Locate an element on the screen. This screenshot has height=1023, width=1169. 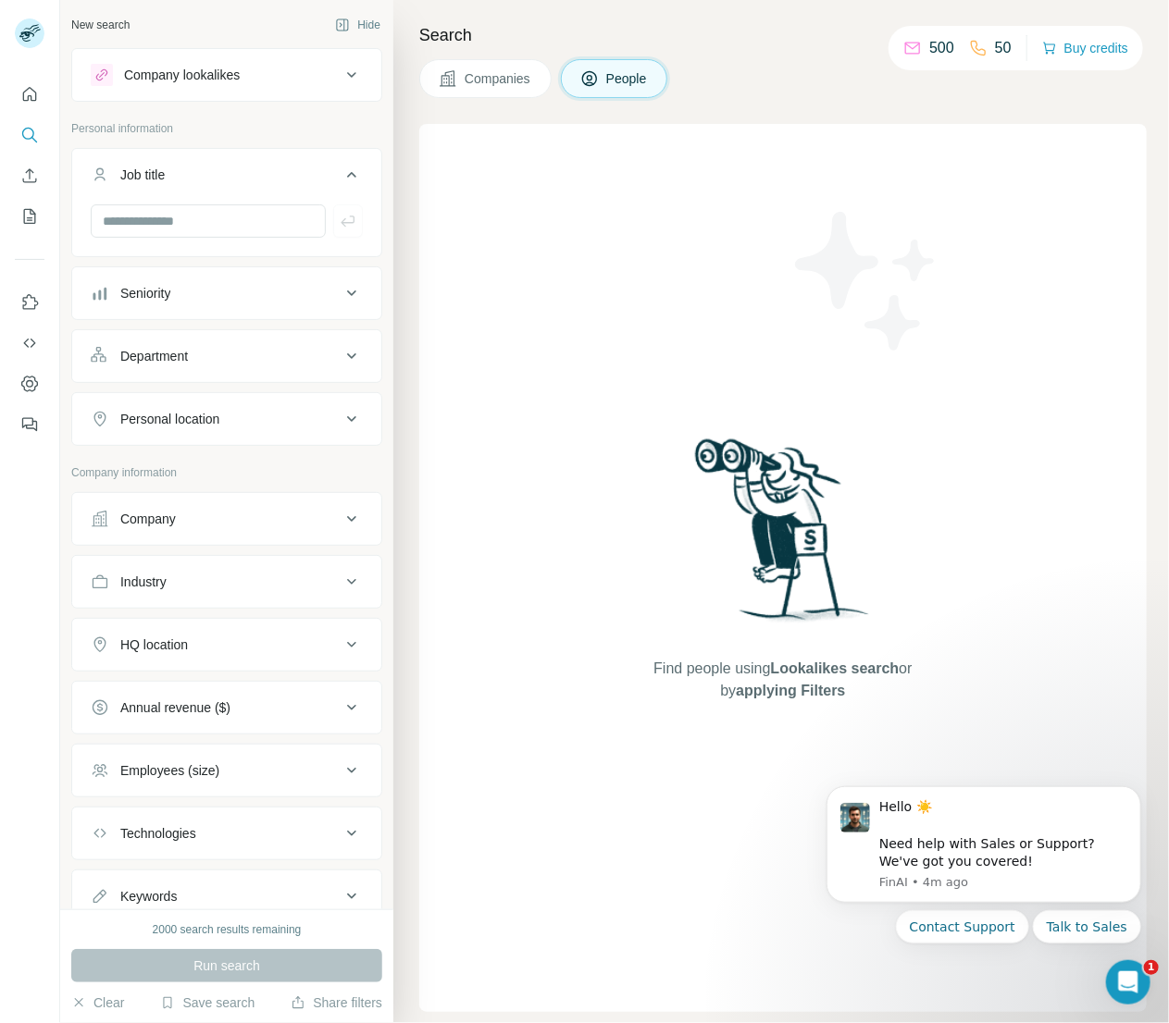
div: Technologies is located at coordinates (158, 834).